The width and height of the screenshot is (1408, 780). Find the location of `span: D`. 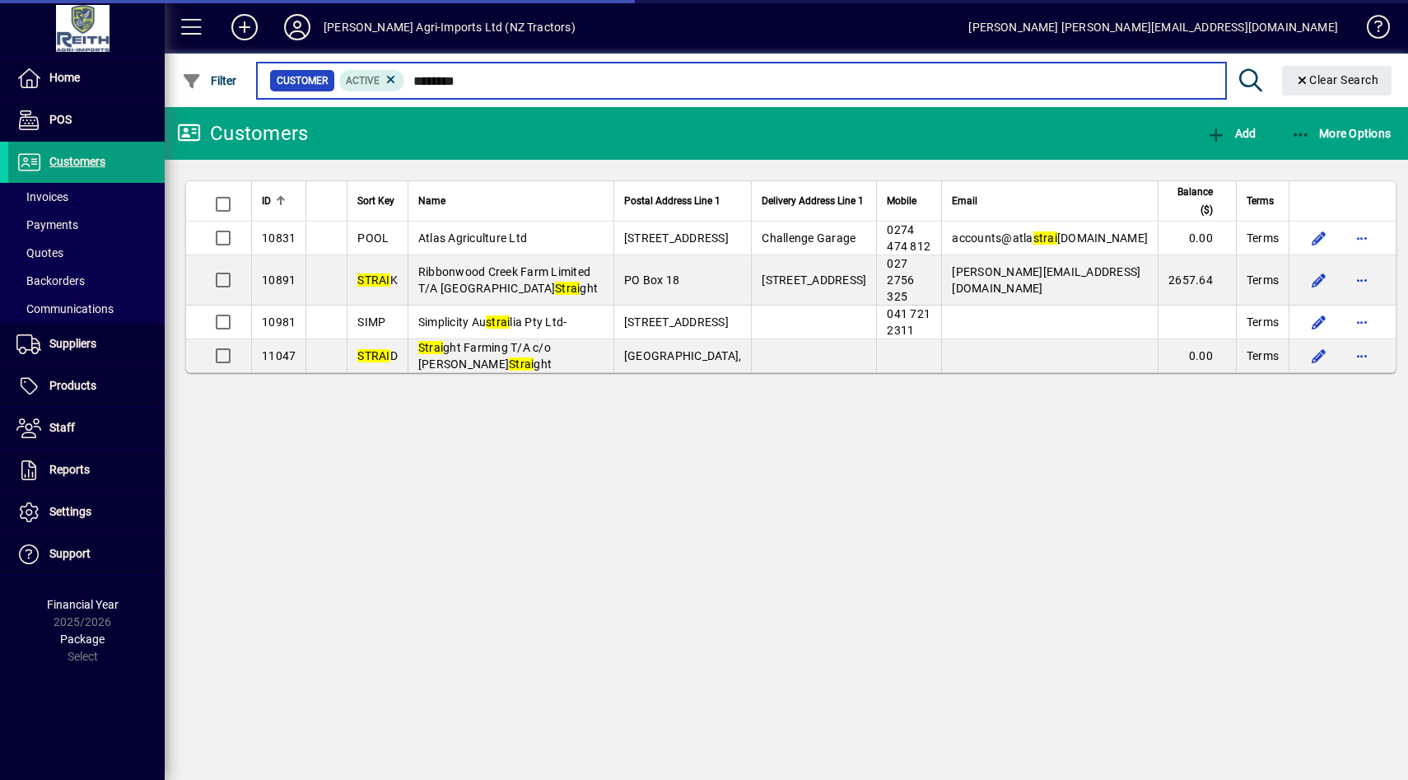

span: D is located at coordinates (377, 356).